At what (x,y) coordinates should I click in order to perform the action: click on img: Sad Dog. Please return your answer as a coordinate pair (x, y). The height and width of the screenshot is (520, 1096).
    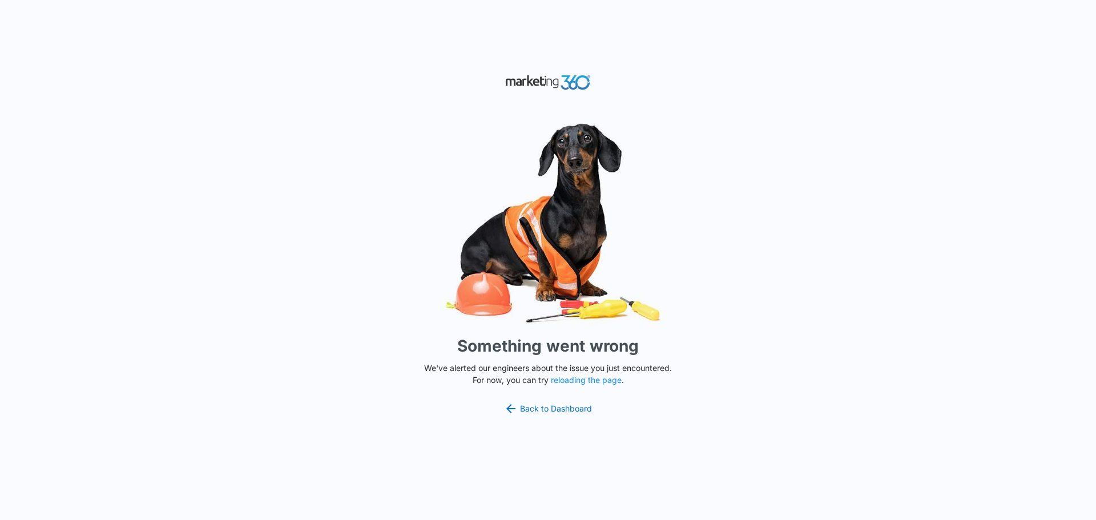
    Looking at the image, I should click on (548, 223).